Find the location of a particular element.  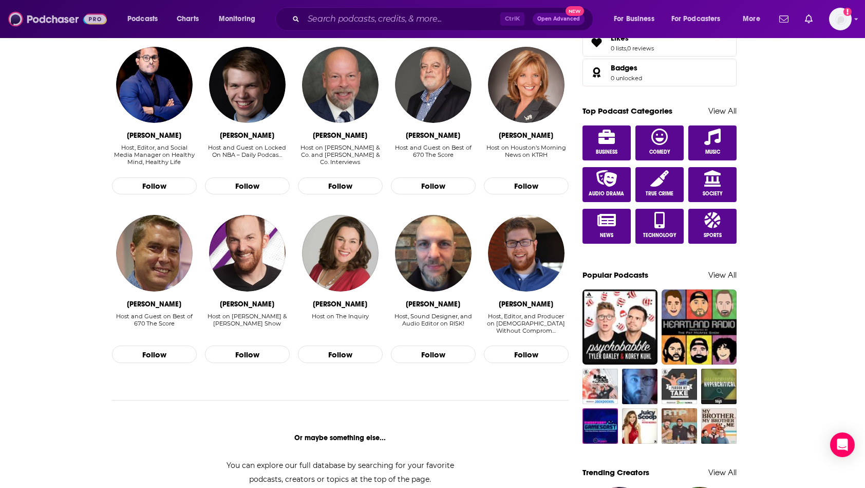

span: Ctrl K is located at coordinates (512, 19).